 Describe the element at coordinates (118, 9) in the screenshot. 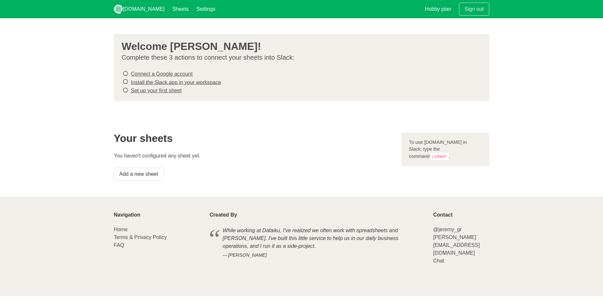

I see `img: logo_v2_white.png` at that location.